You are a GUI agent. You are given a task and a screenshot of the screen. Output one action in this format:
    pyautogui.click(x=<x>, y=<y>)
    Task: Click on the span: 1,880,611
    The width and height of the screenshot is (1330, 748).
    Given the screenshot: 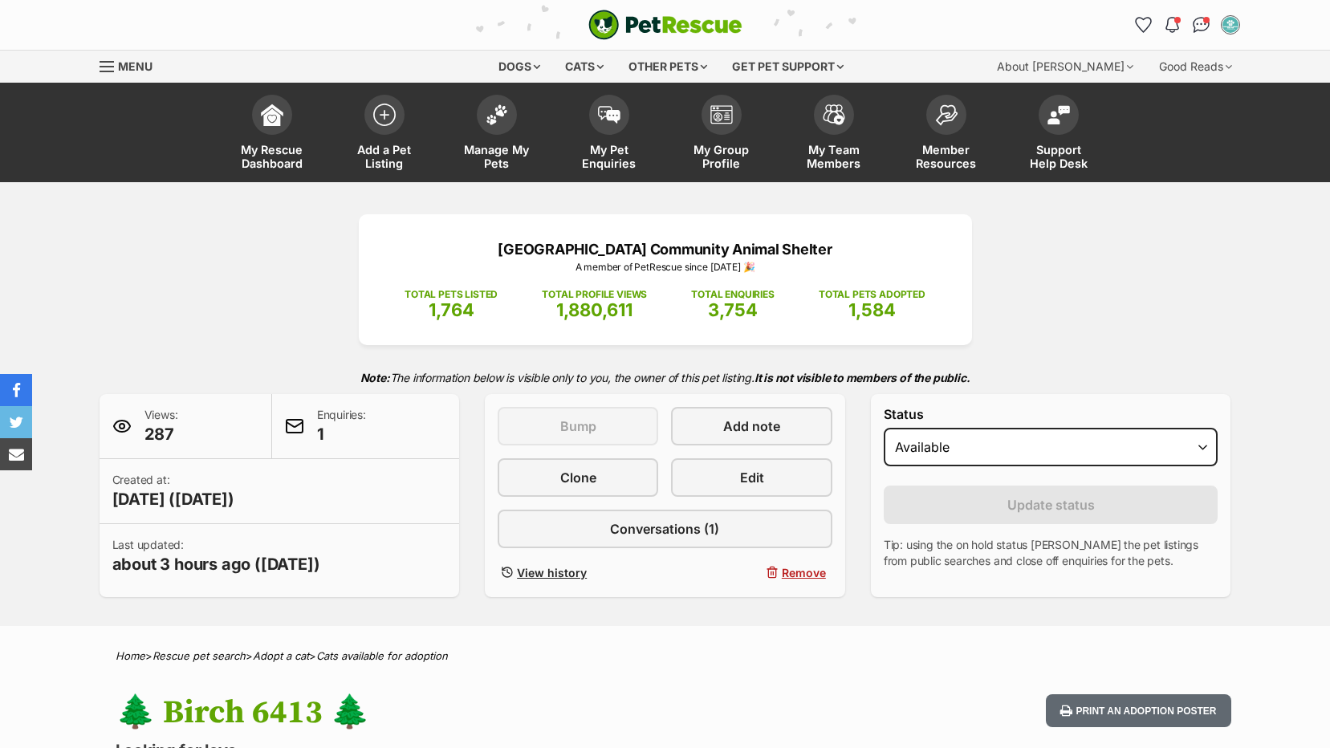 What is the action you would take?
    pyautogui.click(x=594, y=310)
    